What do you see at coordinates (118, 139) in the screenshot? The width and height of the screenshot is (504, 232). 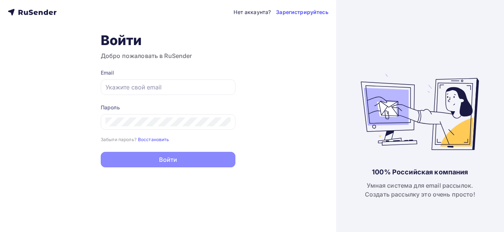 I see `small: Забыли пароль?` at bounding box center [118, 139].